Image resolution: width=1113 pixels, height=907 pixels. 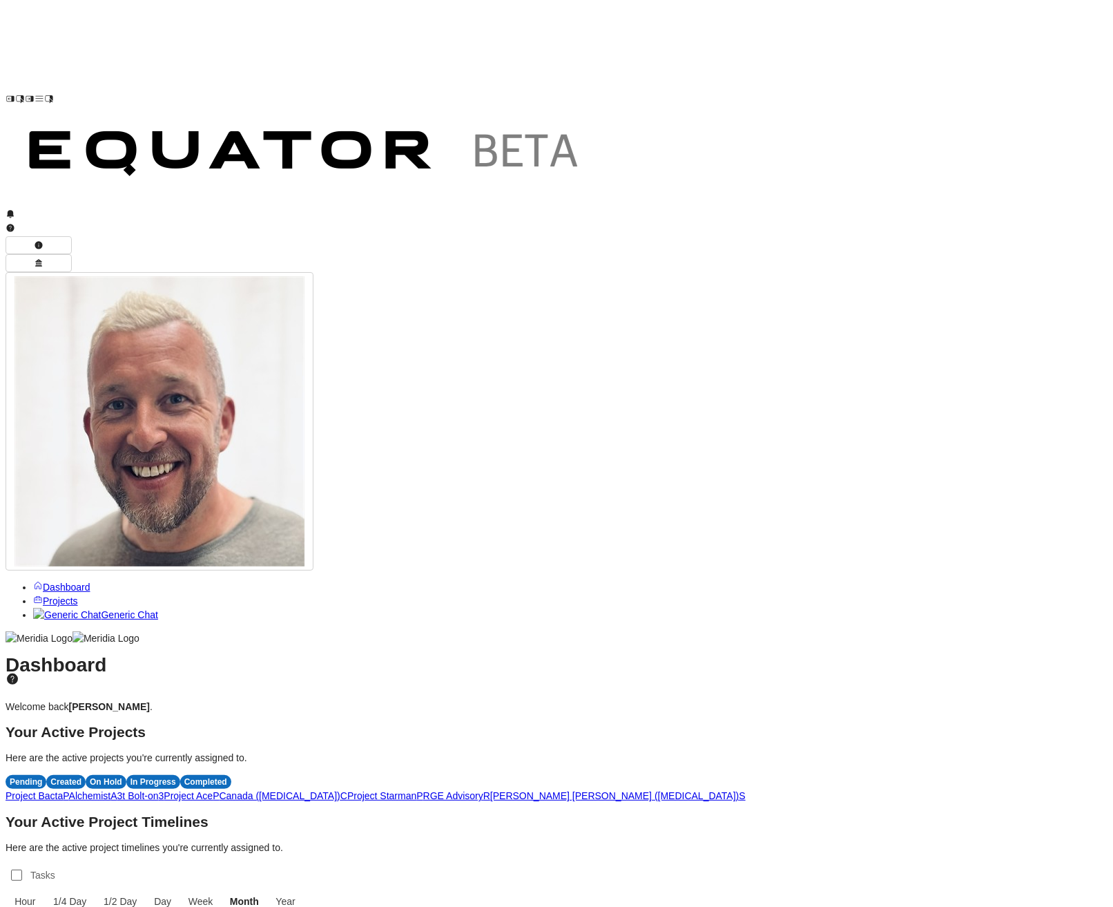 What do you see at coordinates (557, 822) in the screenshot?
I see `h2: Your Active Project Timelines` at bounding box center [557, 822].